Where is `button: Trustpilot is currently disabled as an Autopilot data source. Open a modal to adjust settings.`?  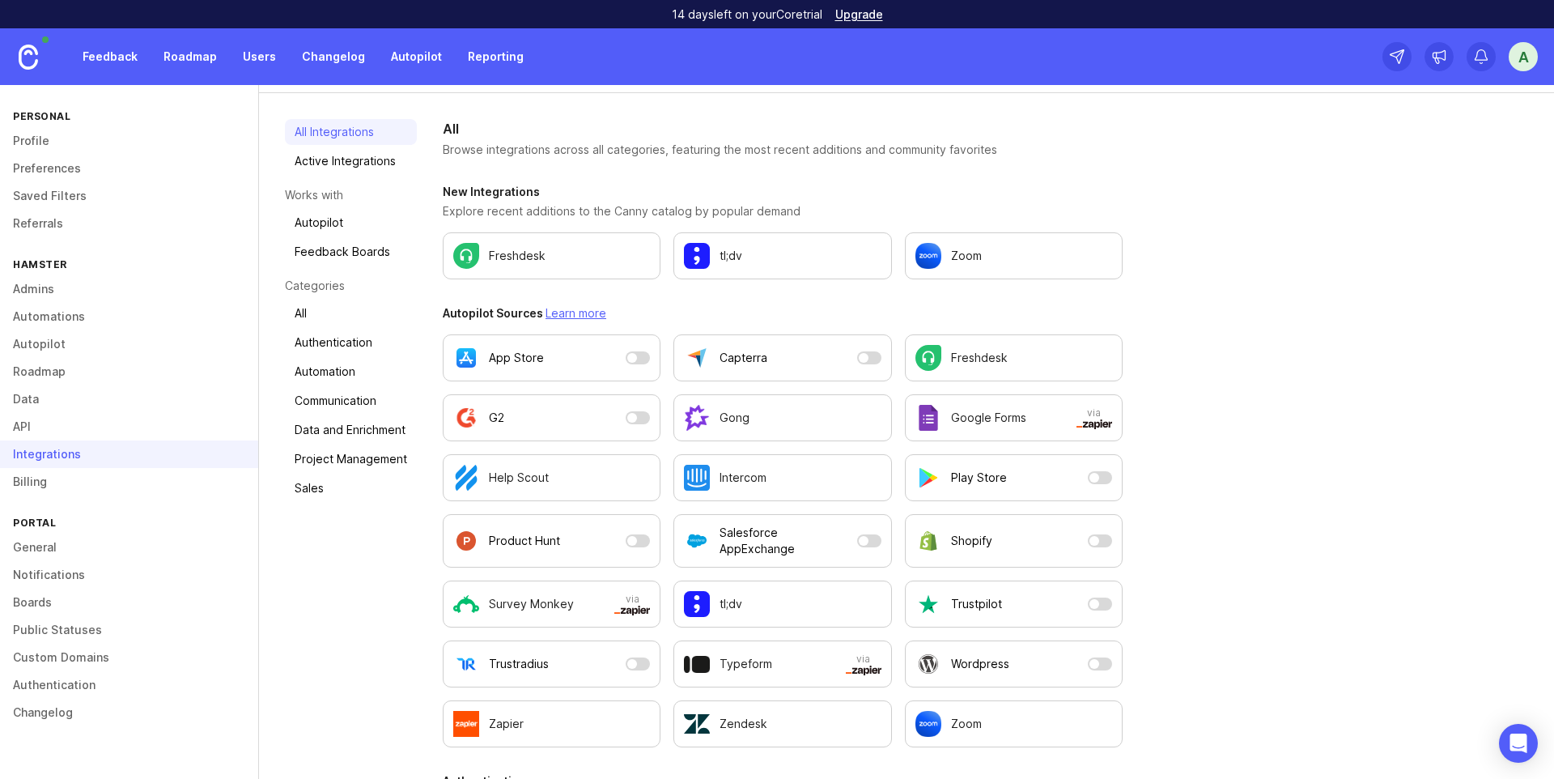 button: Trustpilot is currently disabled as an Autopilot data source. Open a modal to adjust settings. is located at coordinates (1013, 604).